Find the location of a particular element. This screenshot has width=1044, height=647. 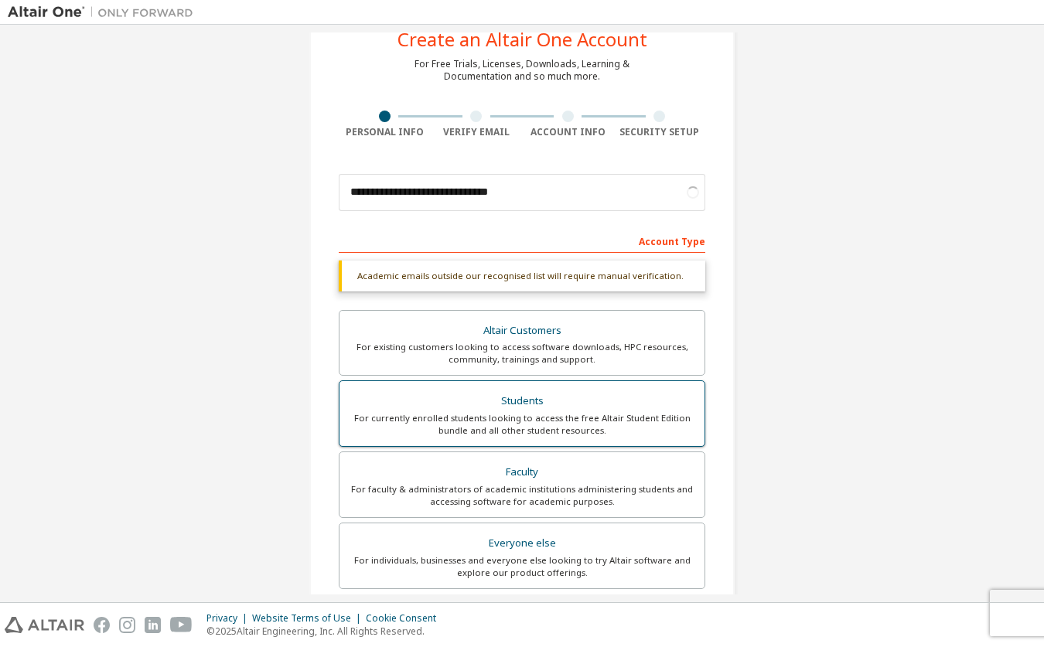

div: For existing customers looking to access software downloads, HPC resources, community, trainings ... is located at coordinates (522, 354).